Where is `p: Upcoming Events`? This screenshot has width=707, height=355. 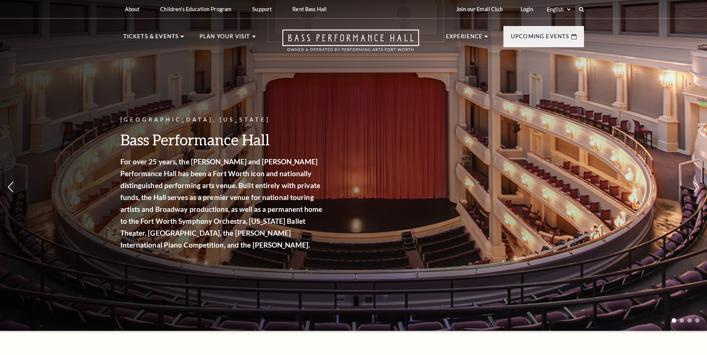 p: Upcoming Events is located at coordinates (540, 39).